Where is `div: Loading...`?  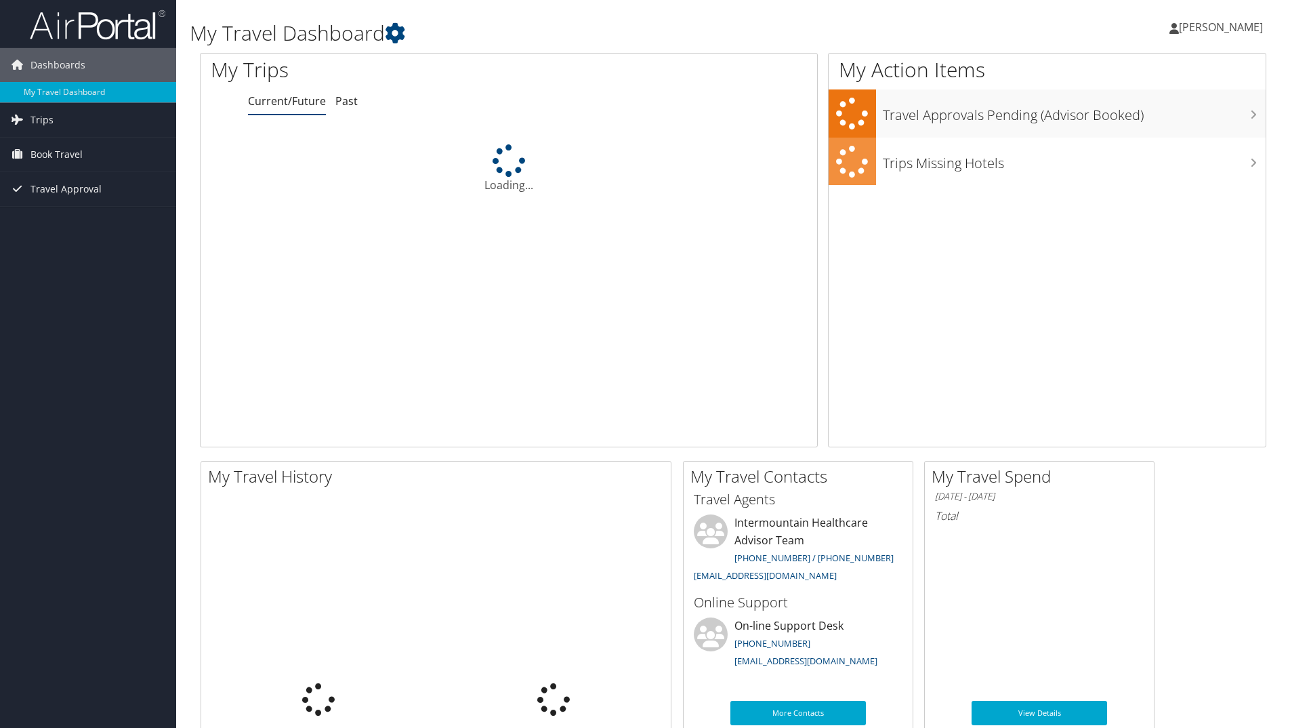
div: Loading... is located at coordinates (509, 169).